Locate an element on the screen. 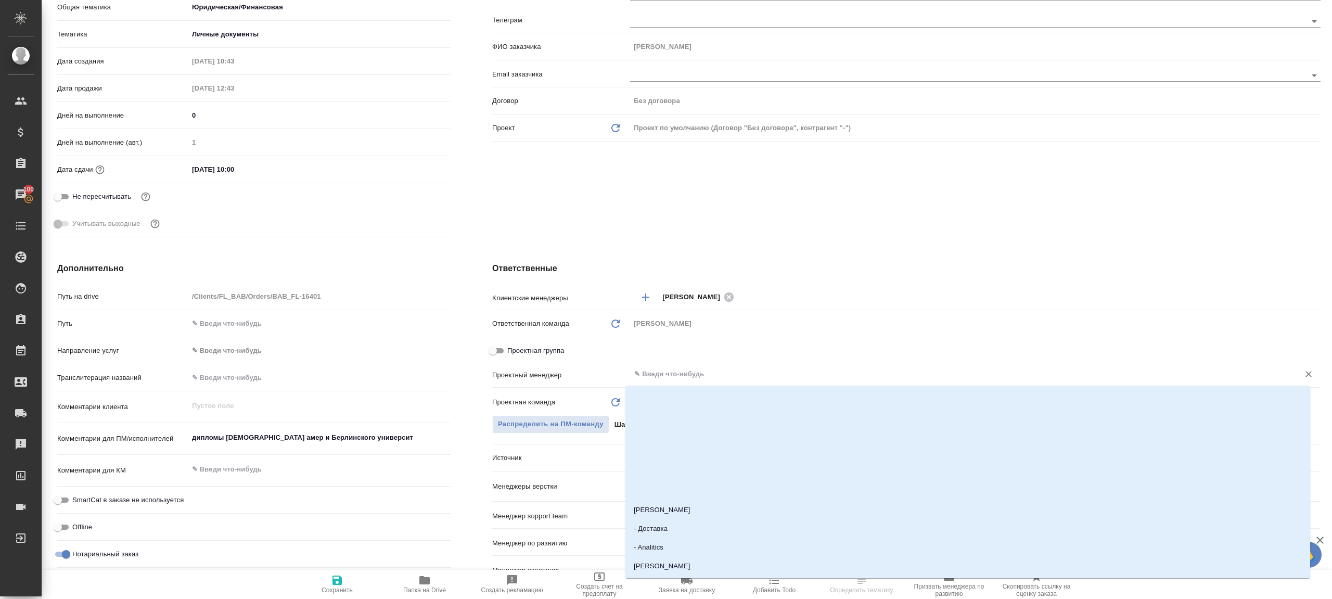 This screenshot has width=1332, height=599. p: Направление услуг is located at coordinates (123, 351).